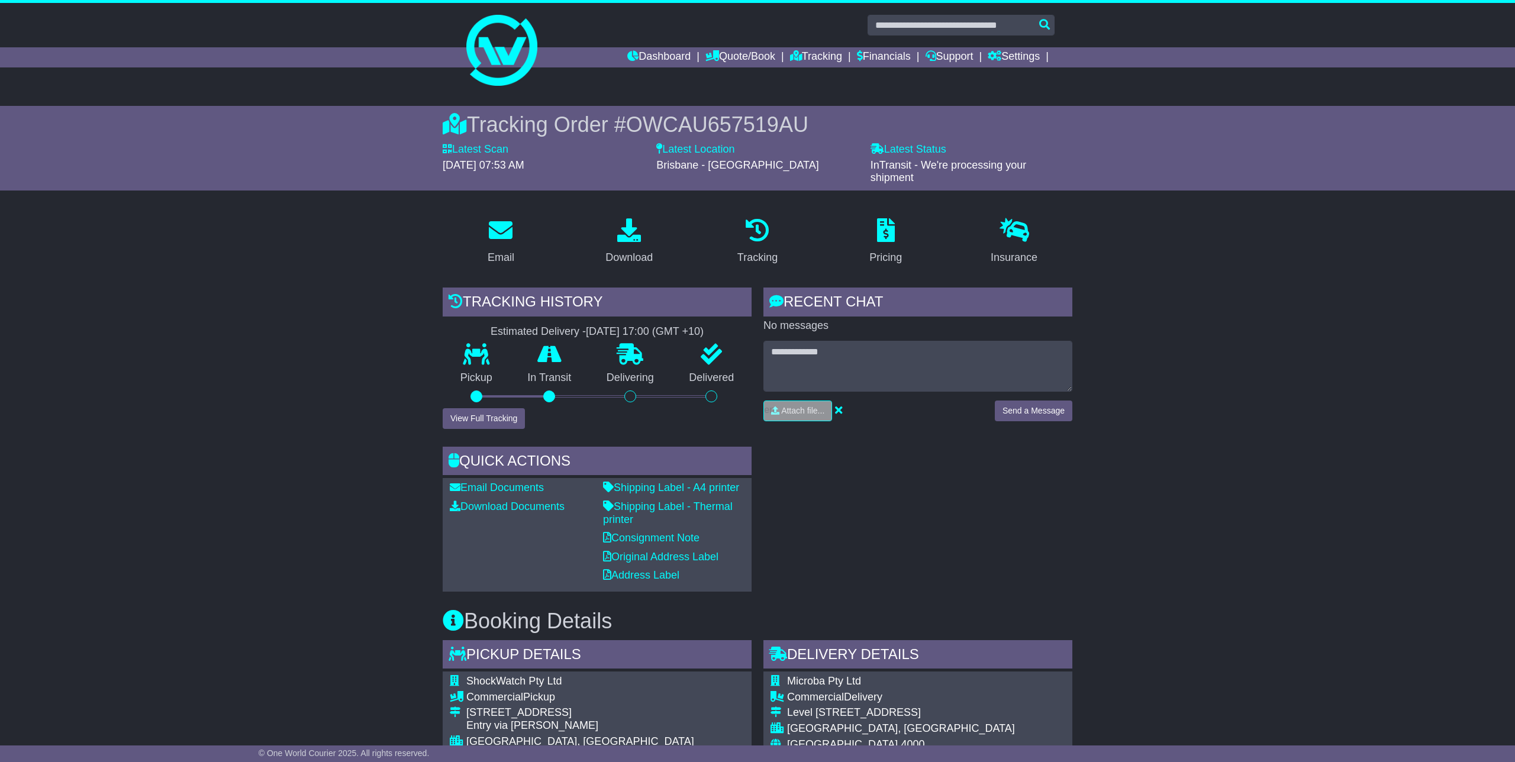  Describe the element at coordinates (630, 378) in the screenshot. I see `p: Delivering` at that location.